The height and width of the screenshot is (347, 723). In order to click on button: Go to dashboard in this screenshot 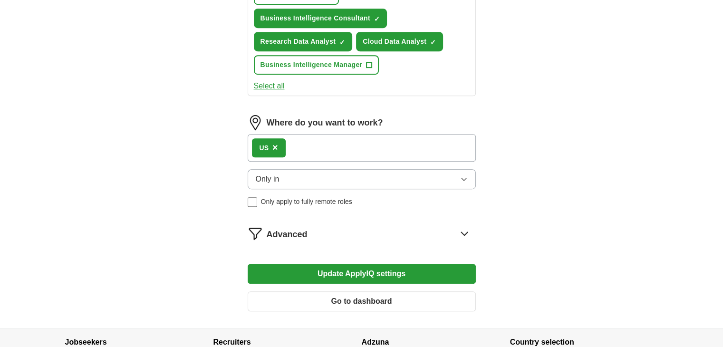, I will do `click(361, 301)`.